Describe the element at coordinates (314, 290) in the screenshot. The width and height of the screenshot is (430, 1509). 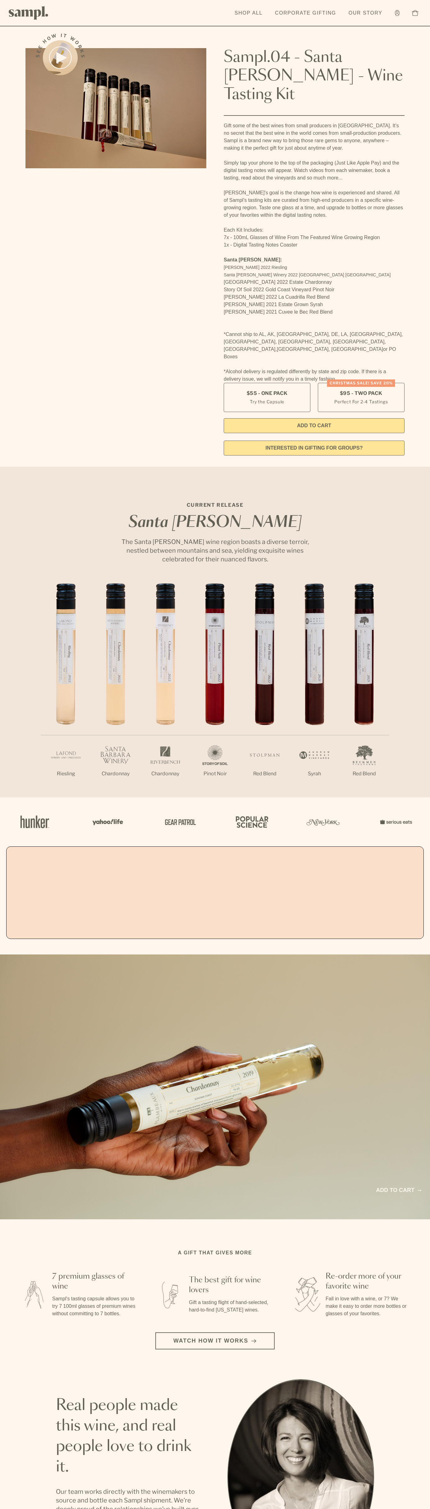
I see `li: Story Of Soil 2022 Gold Coast Vineyard Pinot Noir` at that location.